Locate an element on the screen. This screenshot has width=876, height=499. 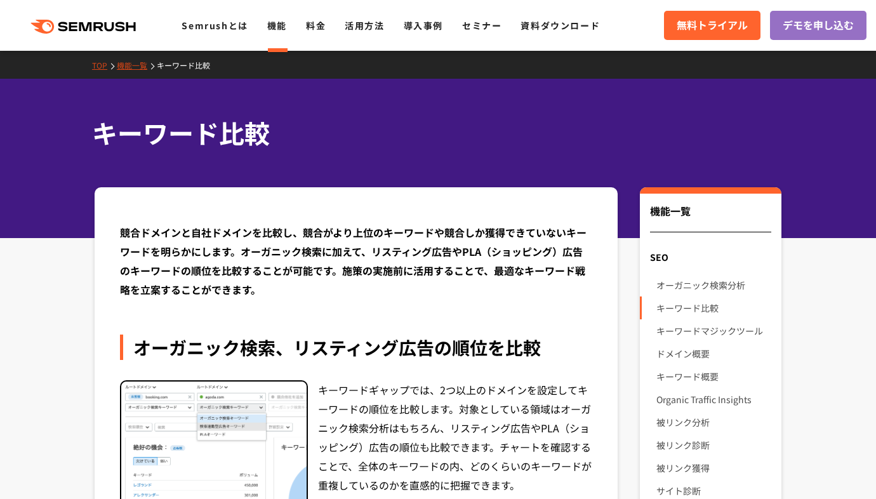
a: 機能一覧 is located at coordinates (136, 65).